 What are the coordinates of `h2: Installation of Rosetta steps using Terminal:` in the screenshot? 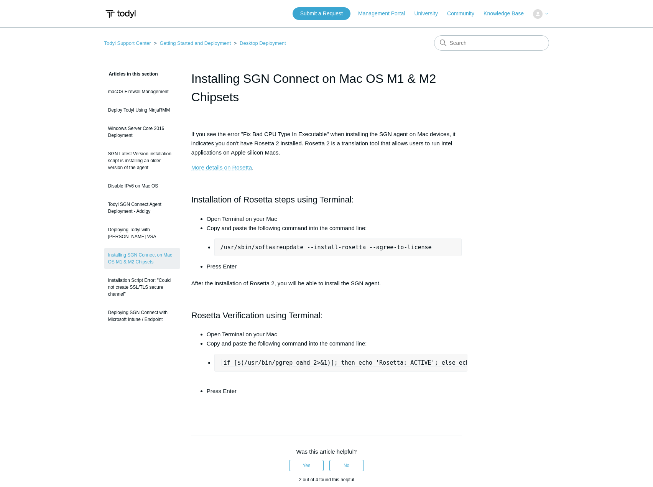 It's located at (327, 200).